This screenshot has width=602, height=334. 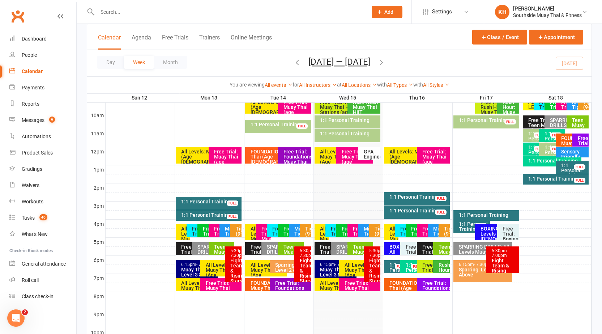 What do you see at coordinates (574, 162) in the screenshot?
I see `div: Sensory Friendly Tigers Muay Thai (5-11)` at bounding box center [574, 162].